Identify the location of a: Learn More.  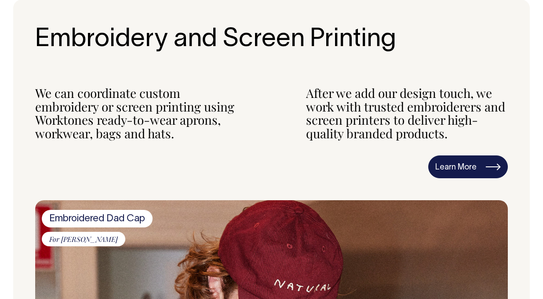
(468, 167).